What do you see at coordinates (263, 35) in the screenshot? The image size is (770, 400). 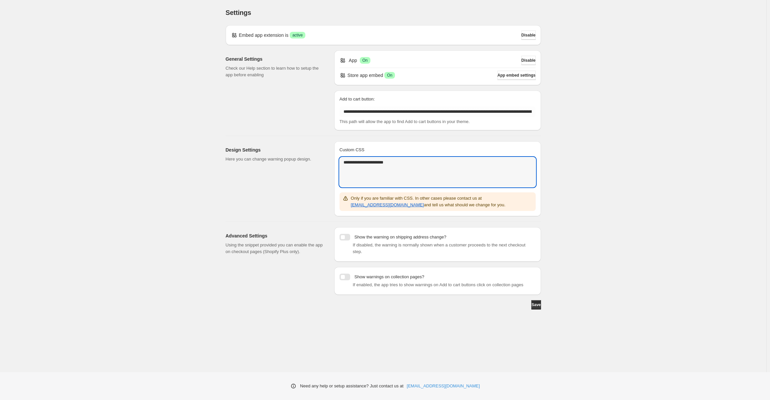 I see `p: Embed app extension is` at bounding box center [263, 35].